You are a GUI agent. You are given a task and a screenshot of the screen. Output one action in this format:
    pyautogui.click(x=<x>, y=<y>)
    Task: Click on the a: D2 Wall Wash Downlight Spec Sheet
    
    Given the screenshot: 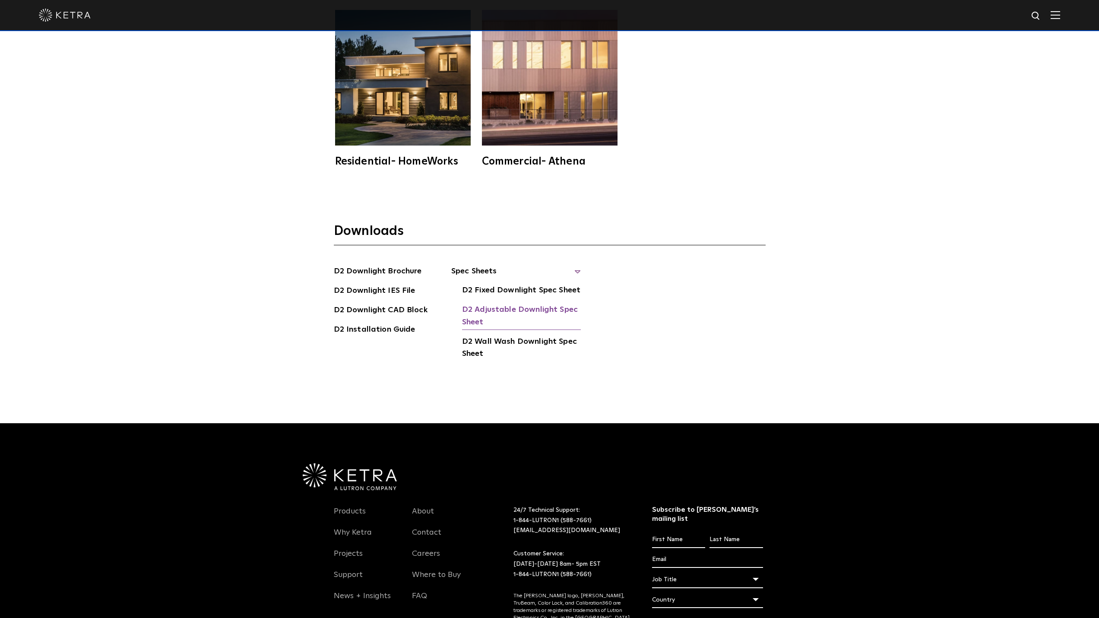 What is the action you would take?
    pyautogui.click(x=521, y=349)
    